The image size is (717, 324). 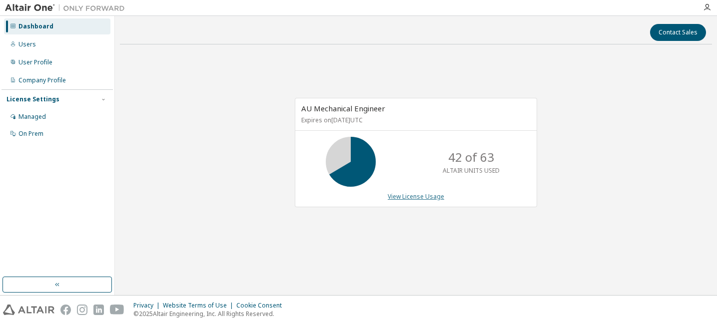 What do you see at coordinates (471, 157) in the screenshot?
I see `p: 42 of 63` at bounding box center [471, 157].